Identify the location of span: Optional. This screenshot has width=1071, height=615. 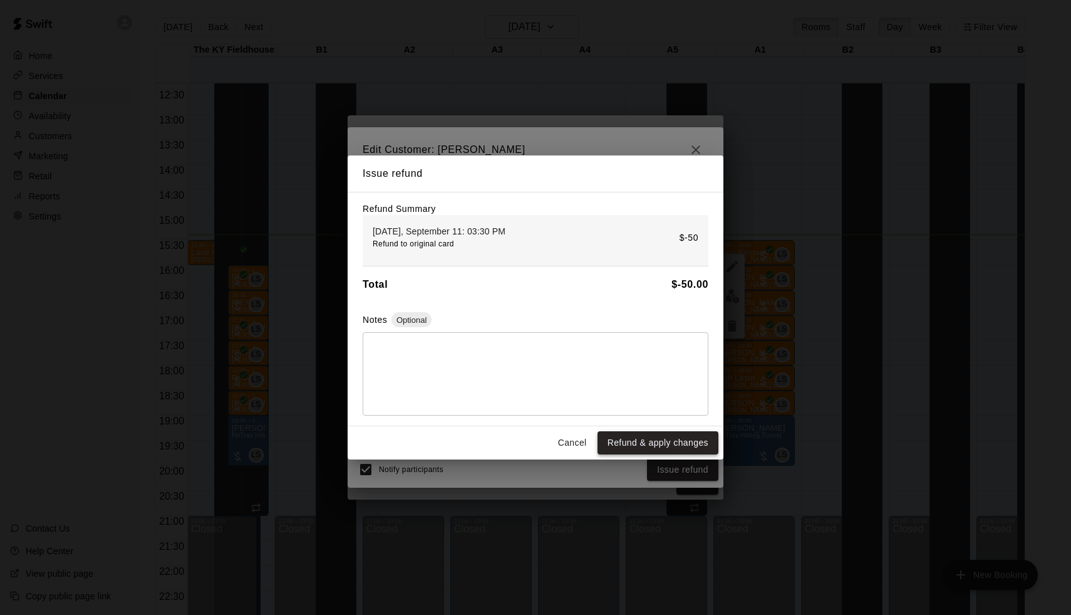
(412, 320).